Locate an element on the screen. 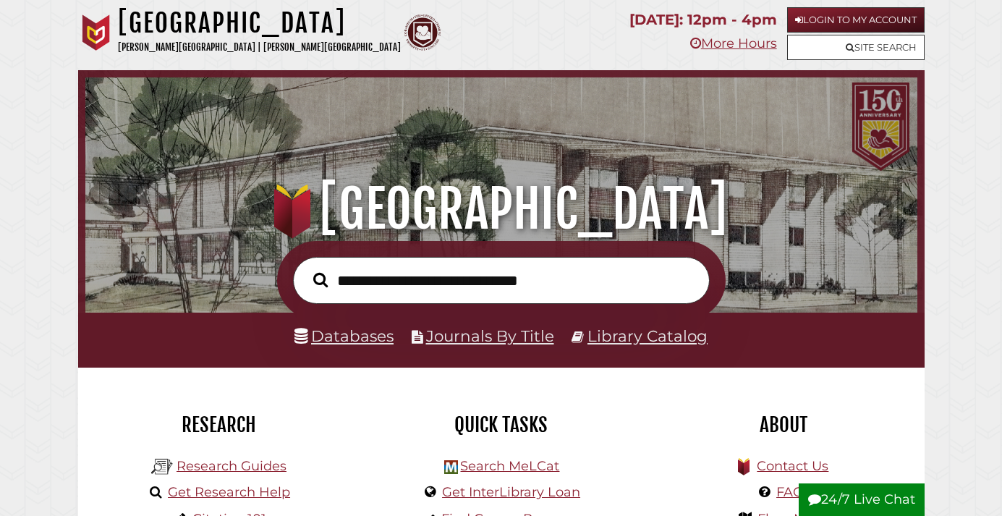  a: Contact Us is located at coordinates (792, 466).